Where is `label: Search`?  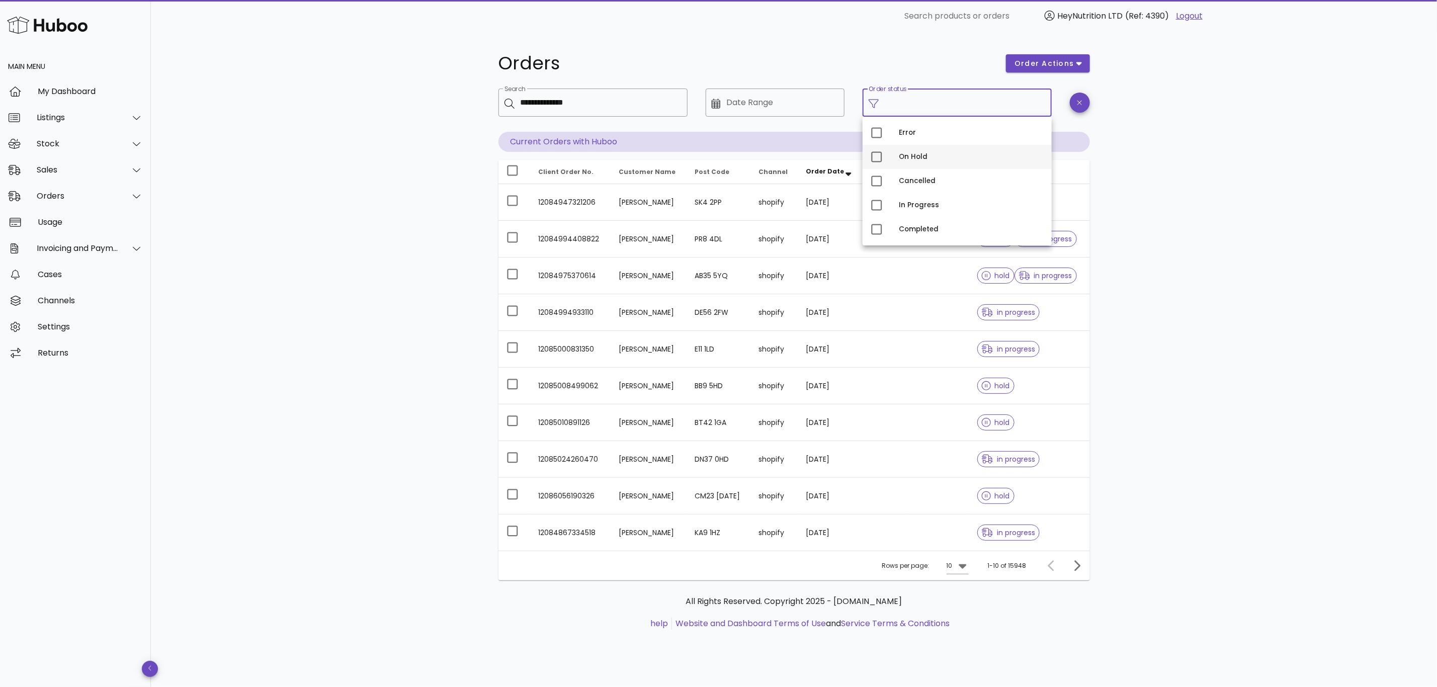
label: Search is located at coordinates (515, 89).